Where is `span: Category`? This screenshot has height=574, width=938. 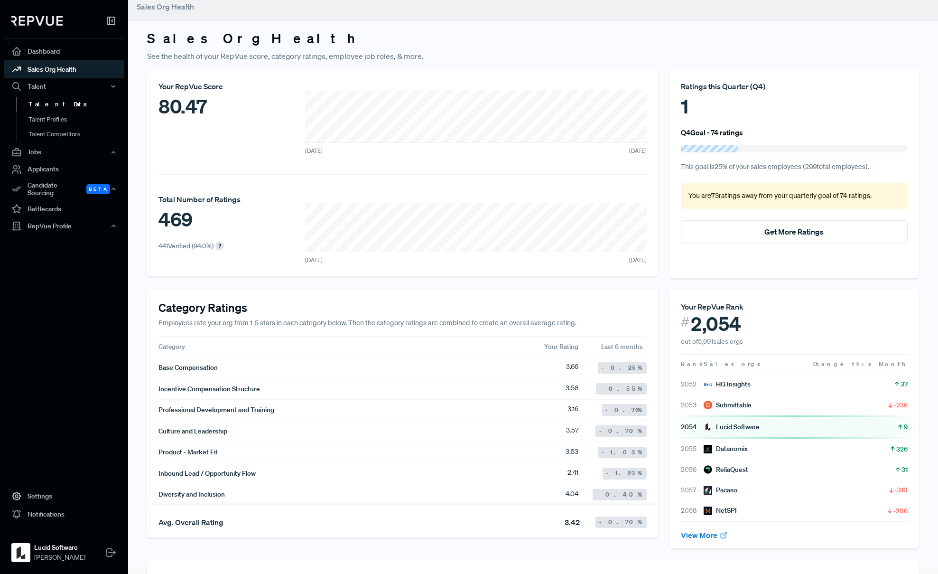
span: Category is located at coordinates (172, 346).